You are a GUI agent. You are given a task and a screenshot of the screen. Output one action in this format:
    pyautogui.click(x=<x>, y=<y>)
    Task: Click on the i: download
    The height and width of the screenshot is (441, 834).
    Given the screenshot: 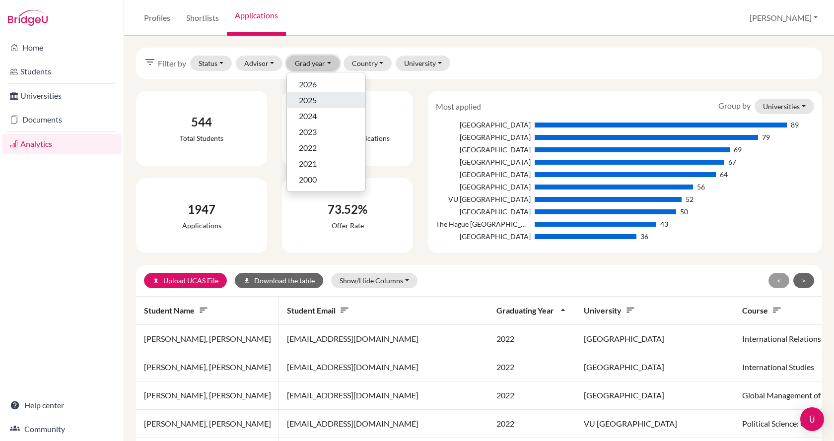 What is the action you would take?
    pyautogui.click(x=247, y=281)
    